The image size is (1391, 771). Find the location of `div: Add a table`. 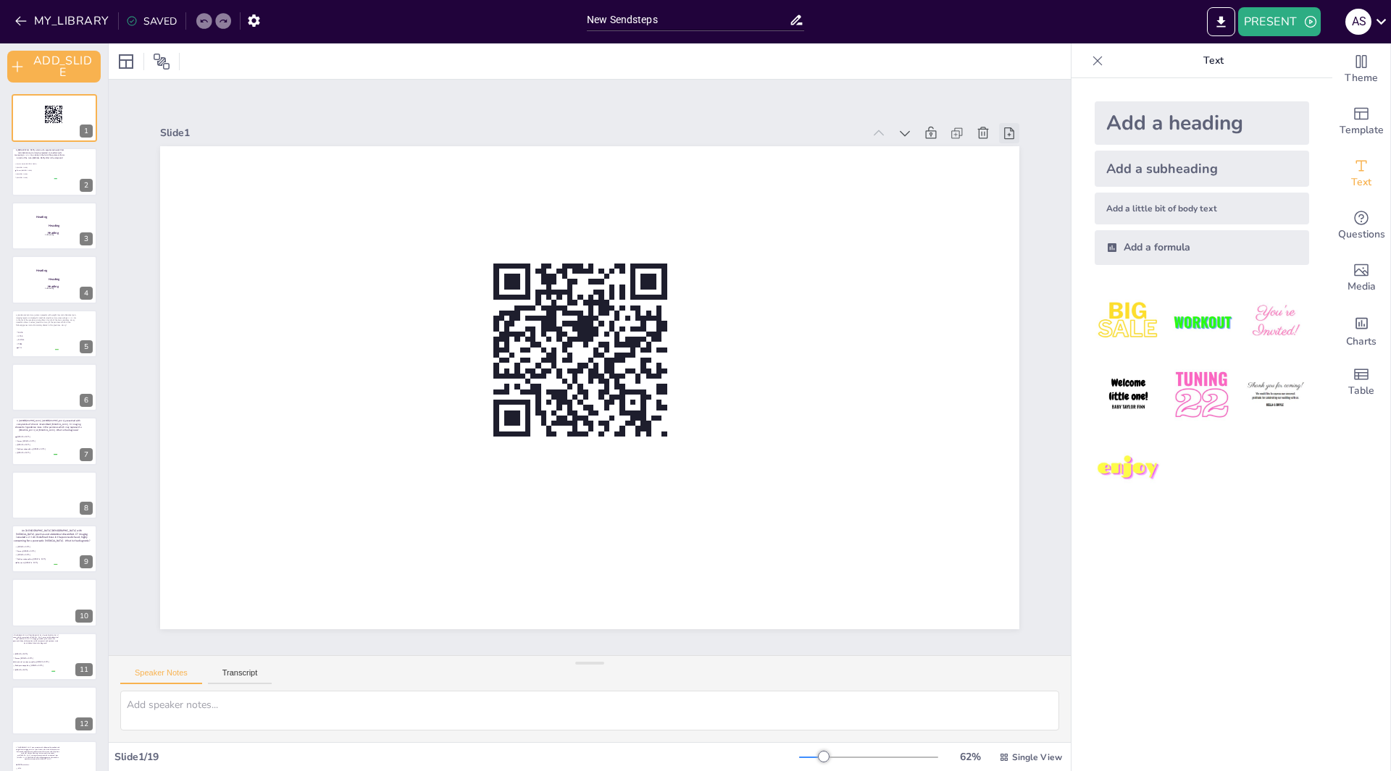

div: Add a table is located at coordinates (1361, 382).